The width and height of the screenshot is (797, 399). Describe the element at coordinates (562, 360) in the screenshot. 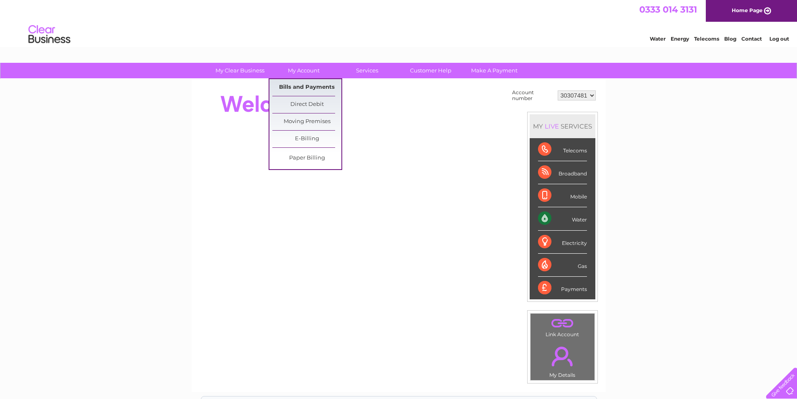

I see `td: My Details` at that location.